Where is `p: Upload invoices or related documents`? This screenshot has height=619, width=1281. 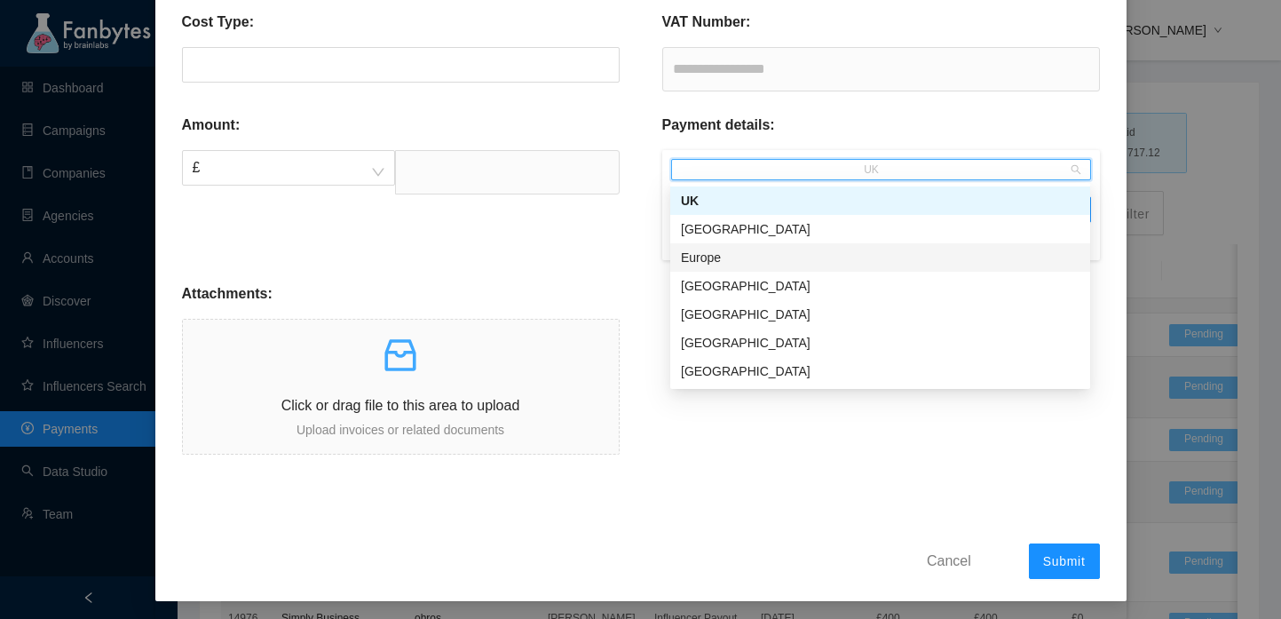
p: Upload invoices or related documents is located at coordinates (400, 430).